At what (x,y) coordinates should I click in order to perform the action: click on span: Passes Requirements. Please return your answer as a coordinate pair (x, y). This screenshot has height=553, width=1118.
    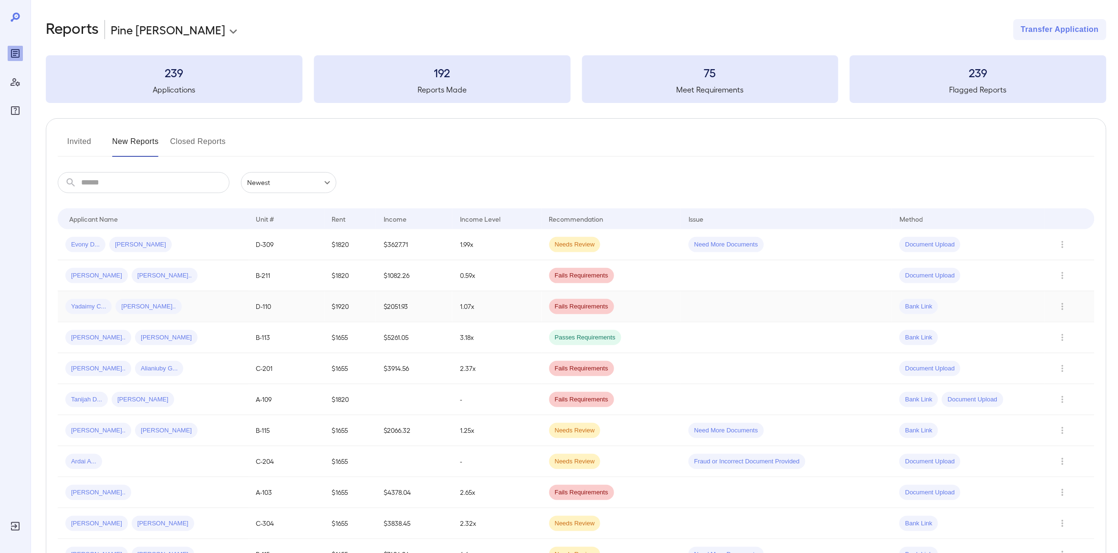
    Looking at the image, I should click on (585, 338).